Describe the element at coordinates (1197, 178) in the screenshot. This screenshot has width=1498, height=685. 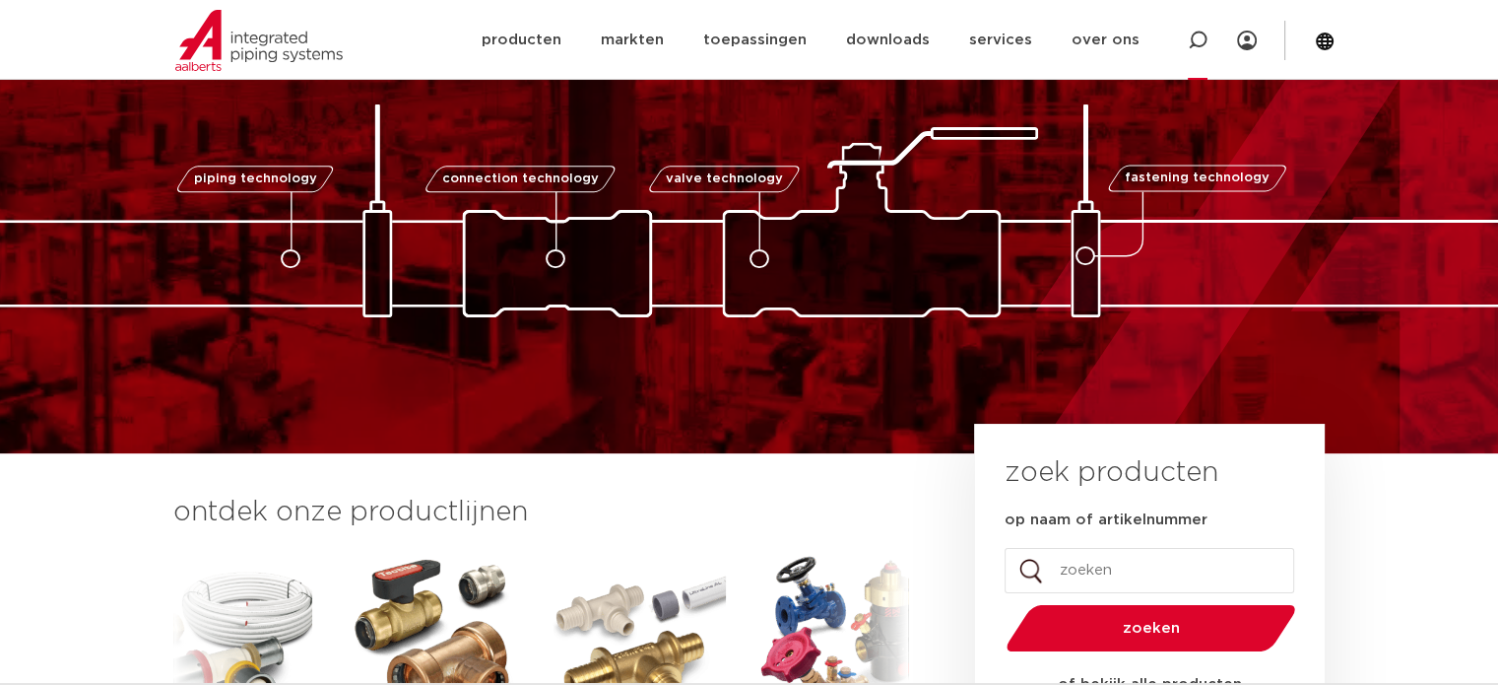
I see `span: fastening technology` at that location.